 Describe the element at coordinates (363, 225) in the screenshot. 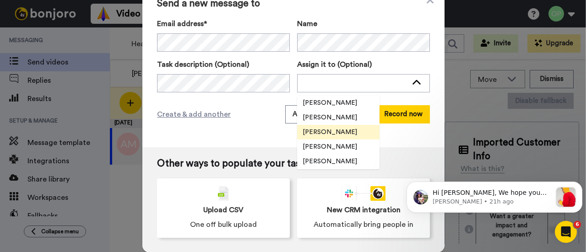

I see `span: Automatically bring people in` at that location.